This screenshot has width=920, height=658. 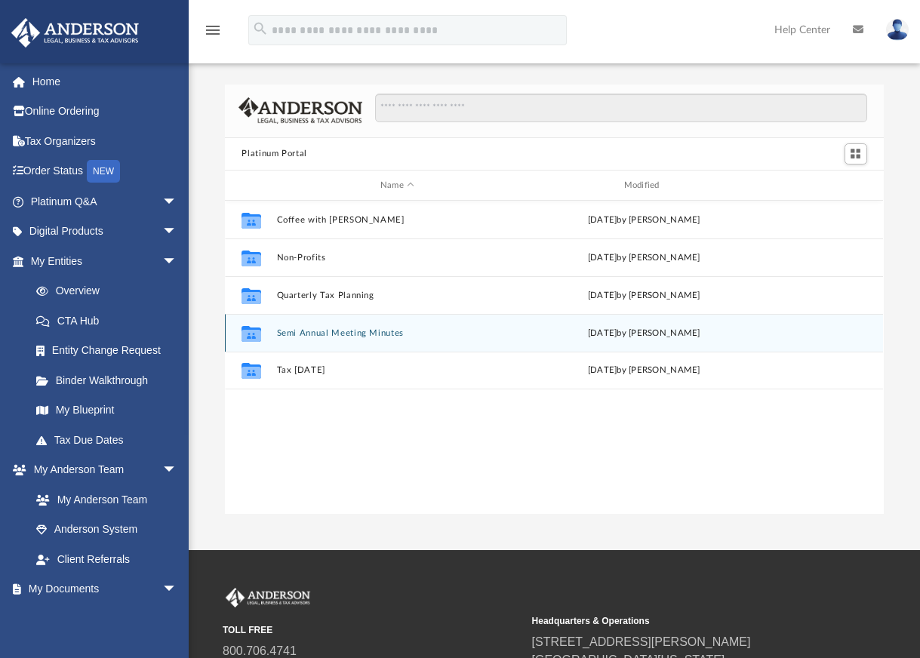 I want to click on a: Tax Organizers, so click(x=105, y=141).